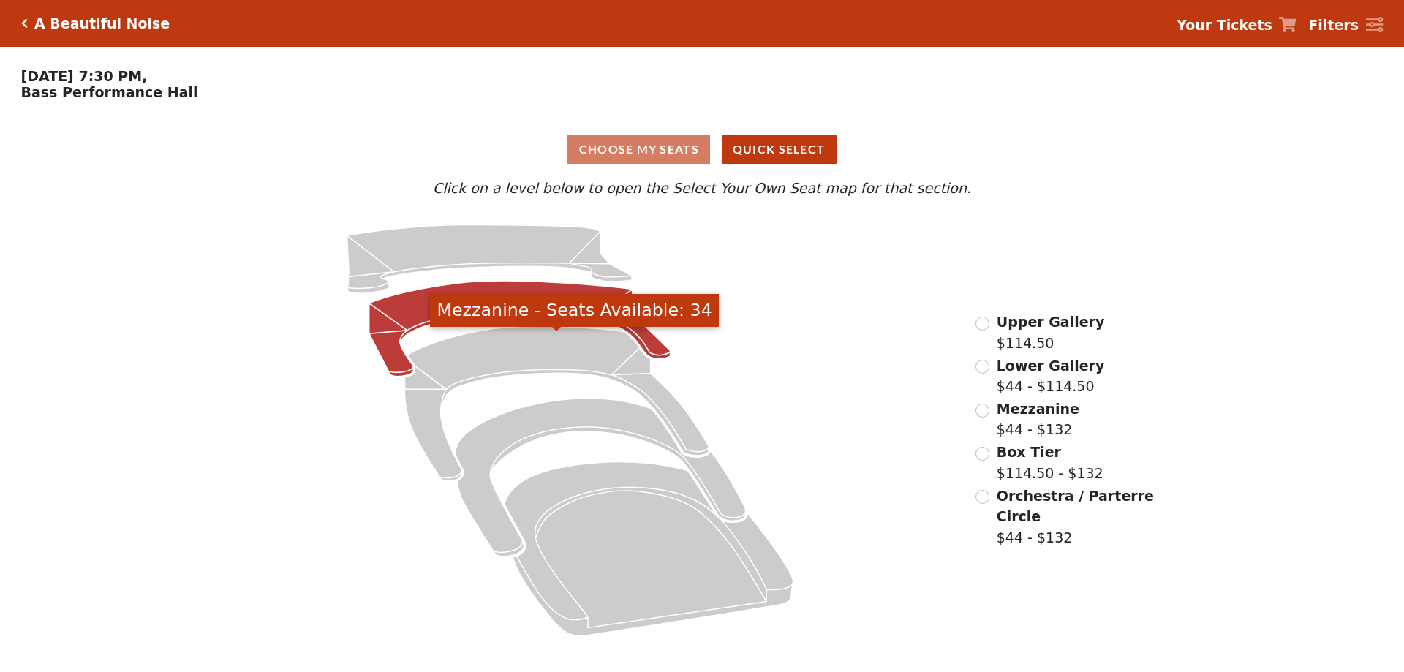 The image size is (1404, 672). I want to click on a: Filters, so click(1345, 25).